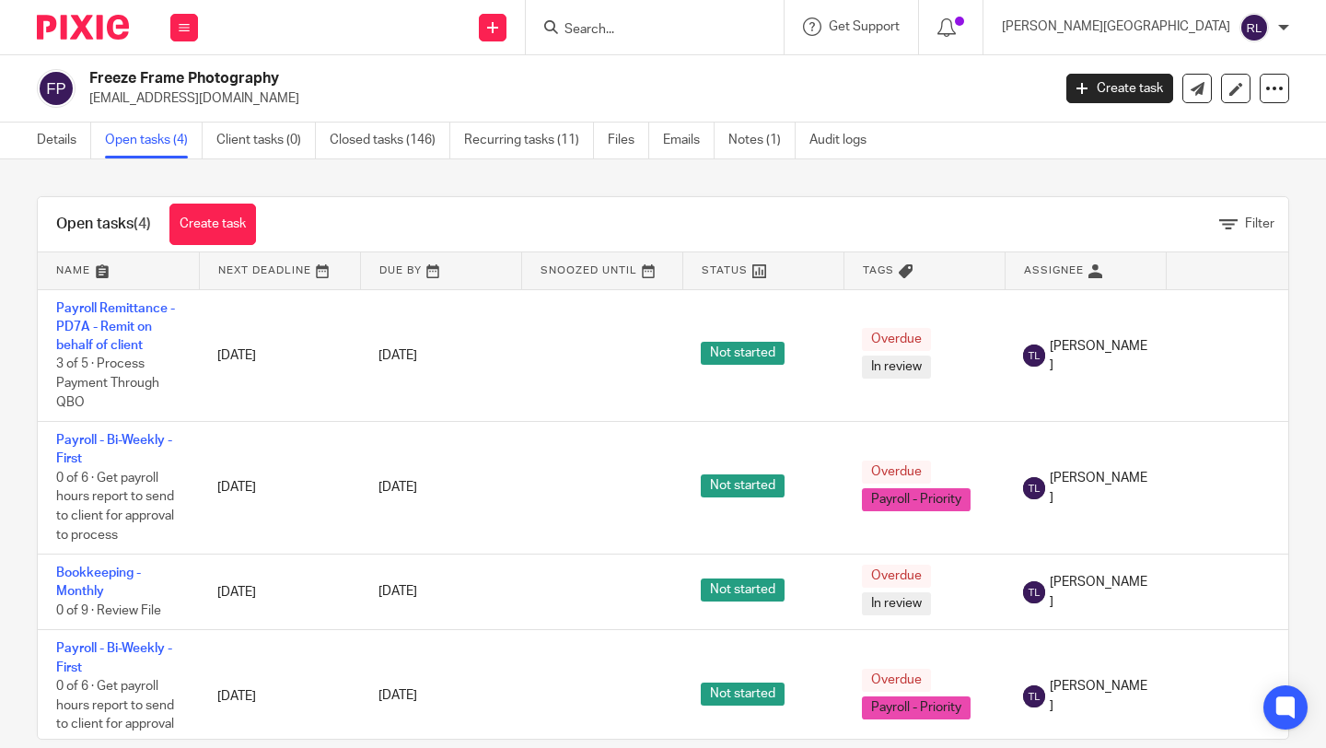  Describe the element at coordinates (689, 140) in the screenshot. I see `a: Emails` at that location.